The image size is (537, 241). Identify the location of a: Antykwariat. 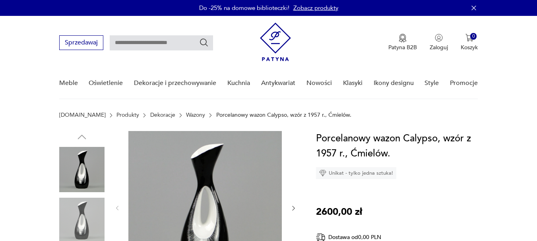
(278, 83).